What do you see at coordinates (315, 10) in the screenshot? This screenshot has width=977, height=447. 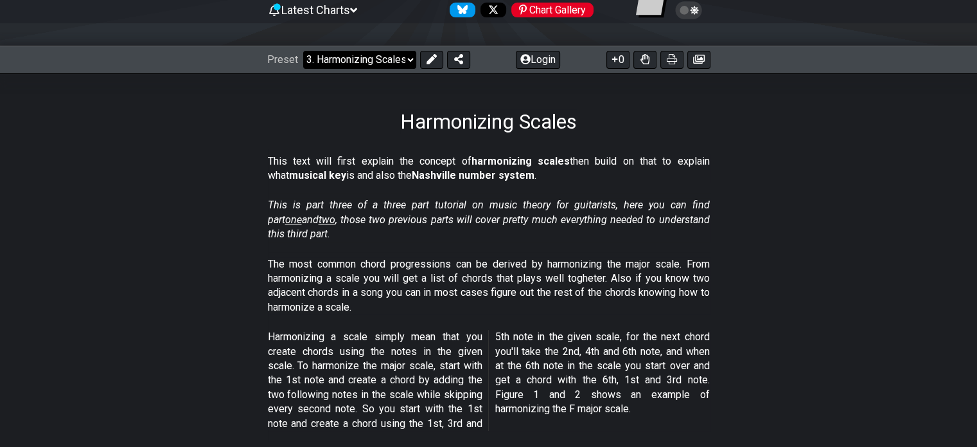 I see `span: Latest Charts` at bounding box center [315, 10].